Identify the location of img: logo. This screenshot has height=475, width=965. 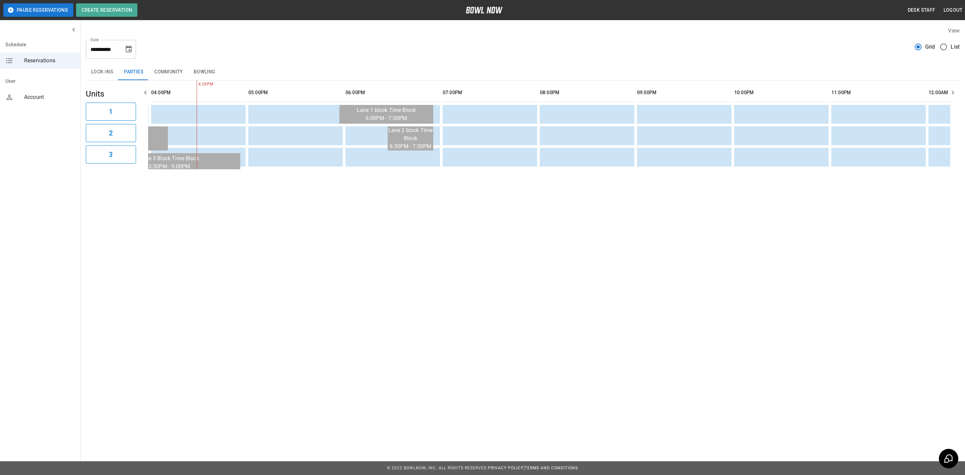
(484, 10).